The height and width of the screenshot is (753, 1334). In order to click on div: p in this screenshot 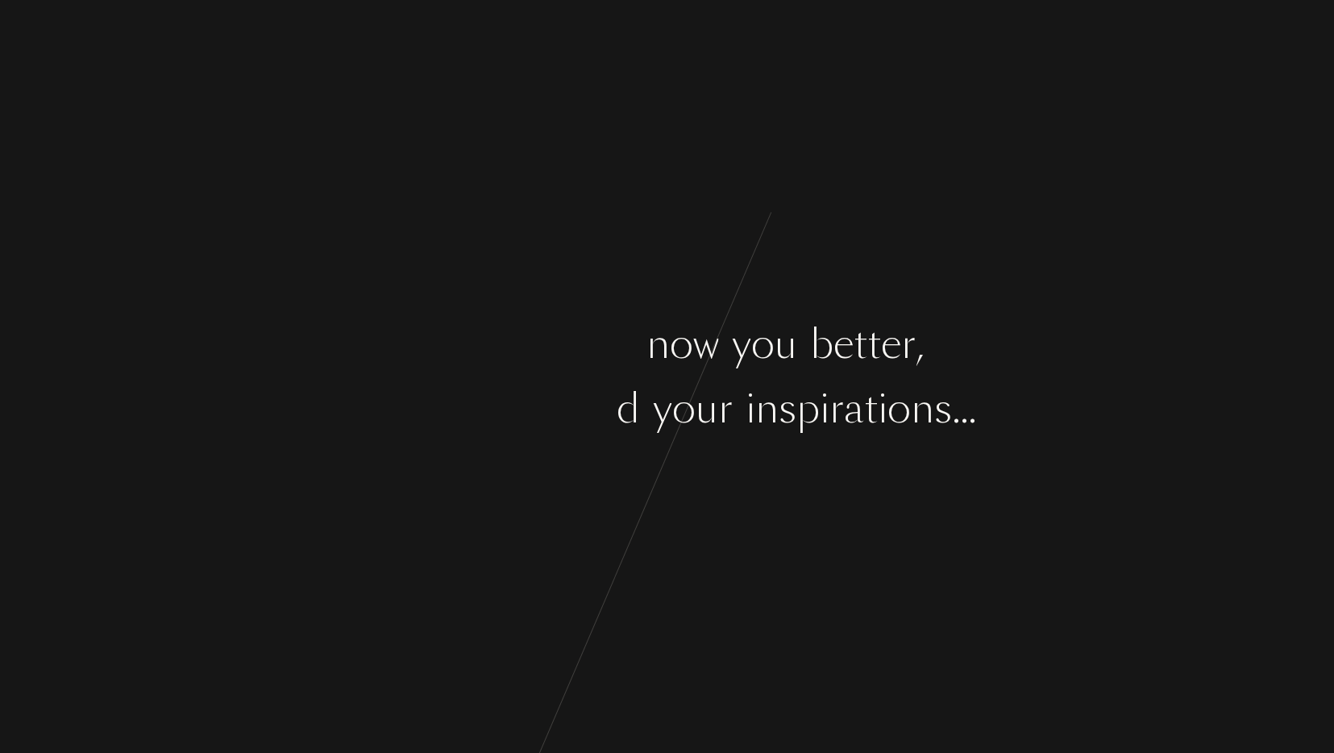, I will do `click(808, 409)`.